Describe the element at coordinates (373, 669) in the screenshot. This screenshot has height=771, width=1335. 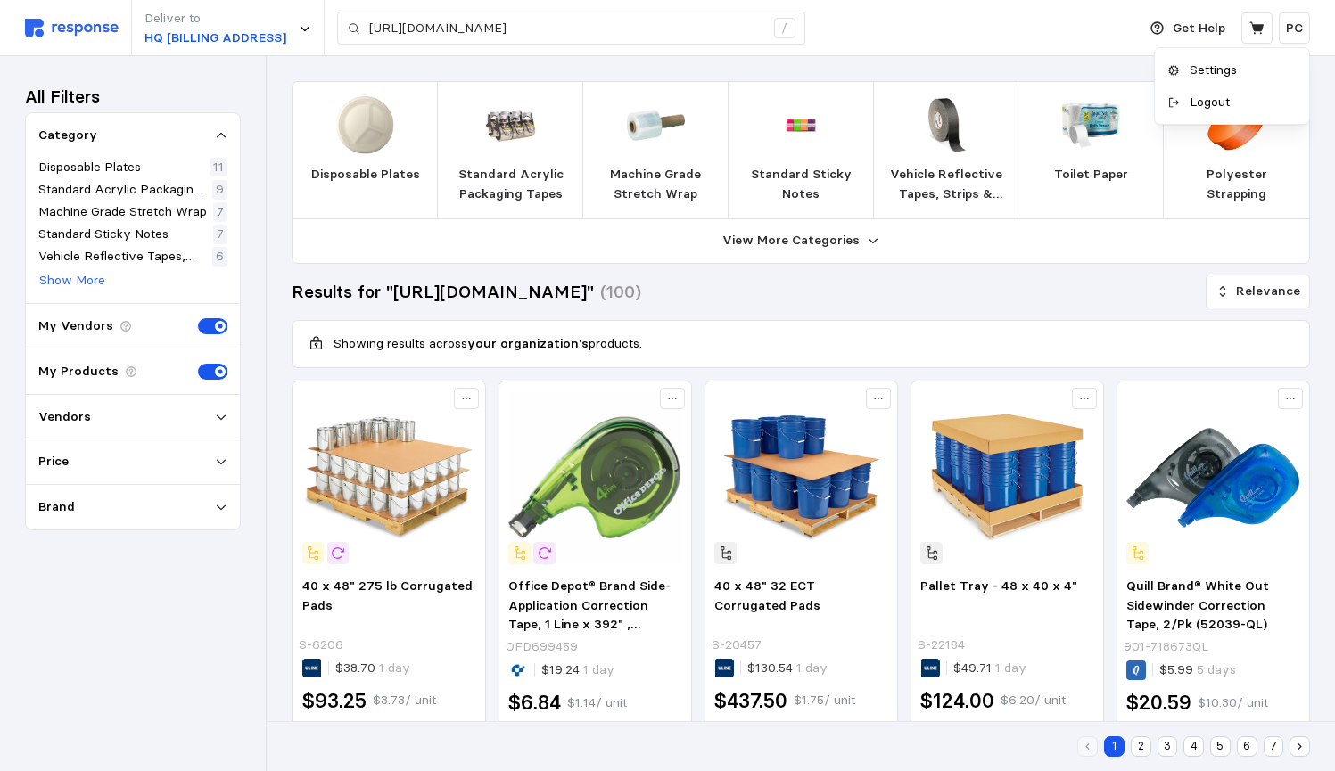
I see `p: $38.70` at that location.